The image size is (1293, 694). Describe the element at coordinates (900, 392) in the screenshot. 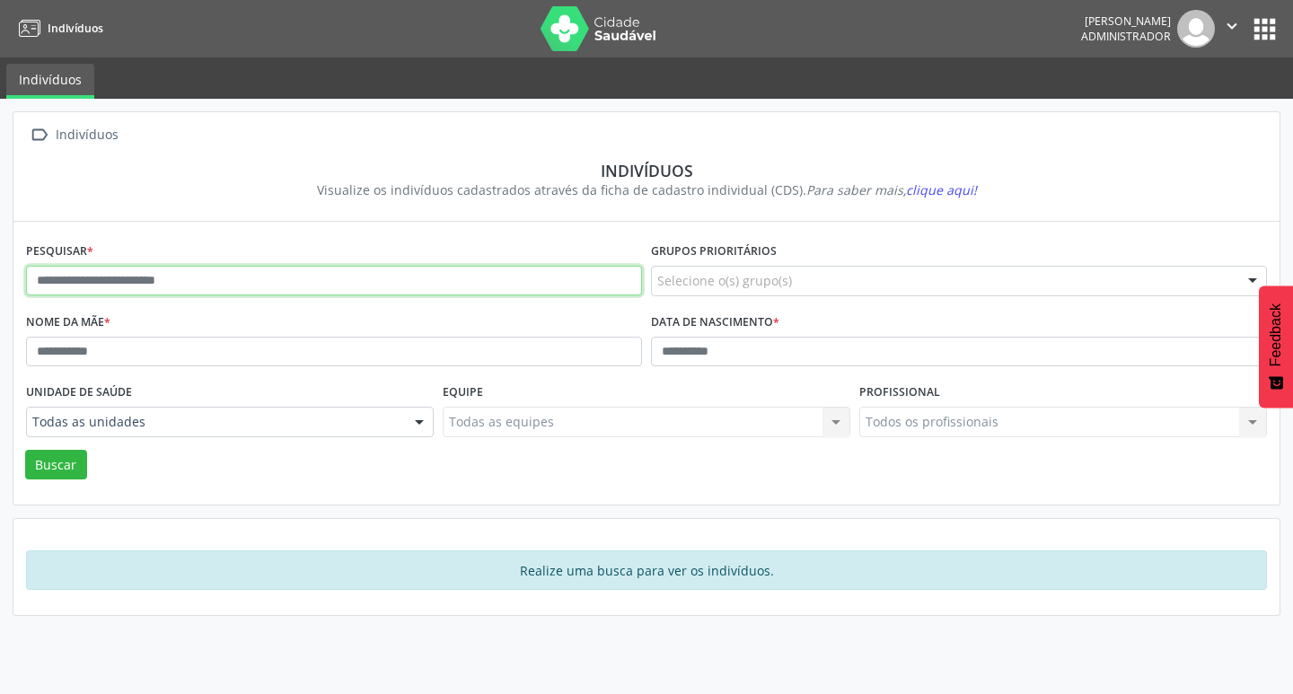

I see `label: Profissional` at that location.